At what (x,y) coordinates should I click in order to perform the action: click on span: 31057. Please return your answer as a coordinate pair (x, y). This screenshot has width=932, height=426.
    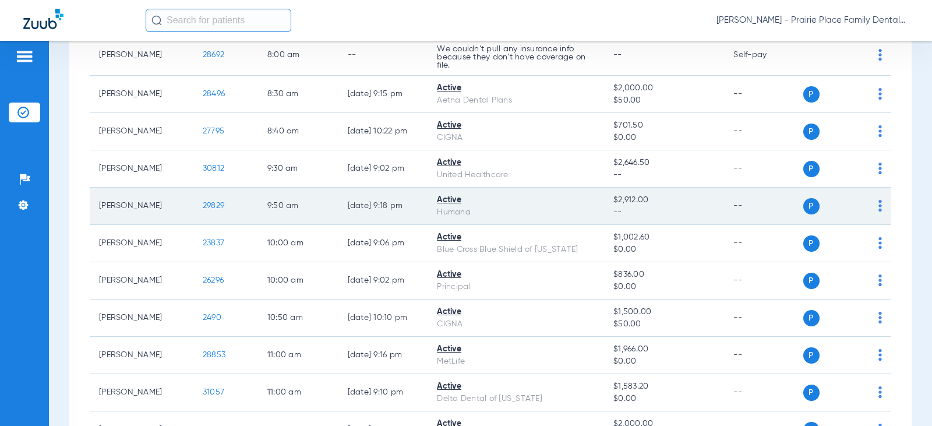
    Looking at the image, I should click on (213, 392).